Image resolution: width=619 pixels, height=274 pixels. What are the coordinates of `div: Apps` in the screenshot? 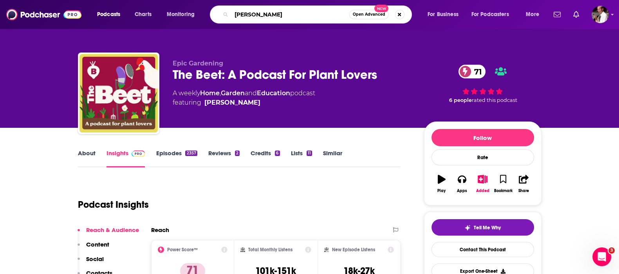 It's located at (462, 191).